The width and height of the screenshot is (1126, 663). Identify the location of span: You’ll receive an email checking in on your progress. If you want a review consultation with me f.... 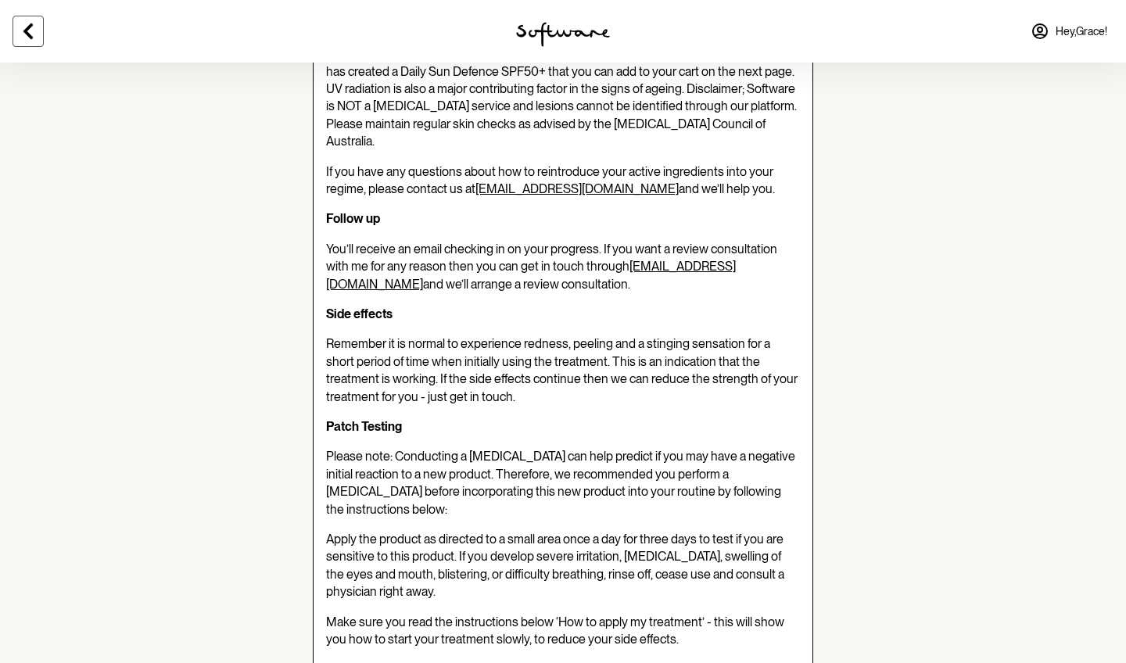
(551, 267).